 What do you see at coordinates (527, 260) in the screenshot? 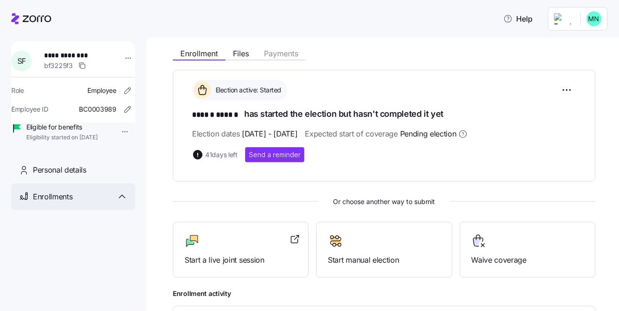
I see `span: Waive coverage` at bounding box center [527, 260].